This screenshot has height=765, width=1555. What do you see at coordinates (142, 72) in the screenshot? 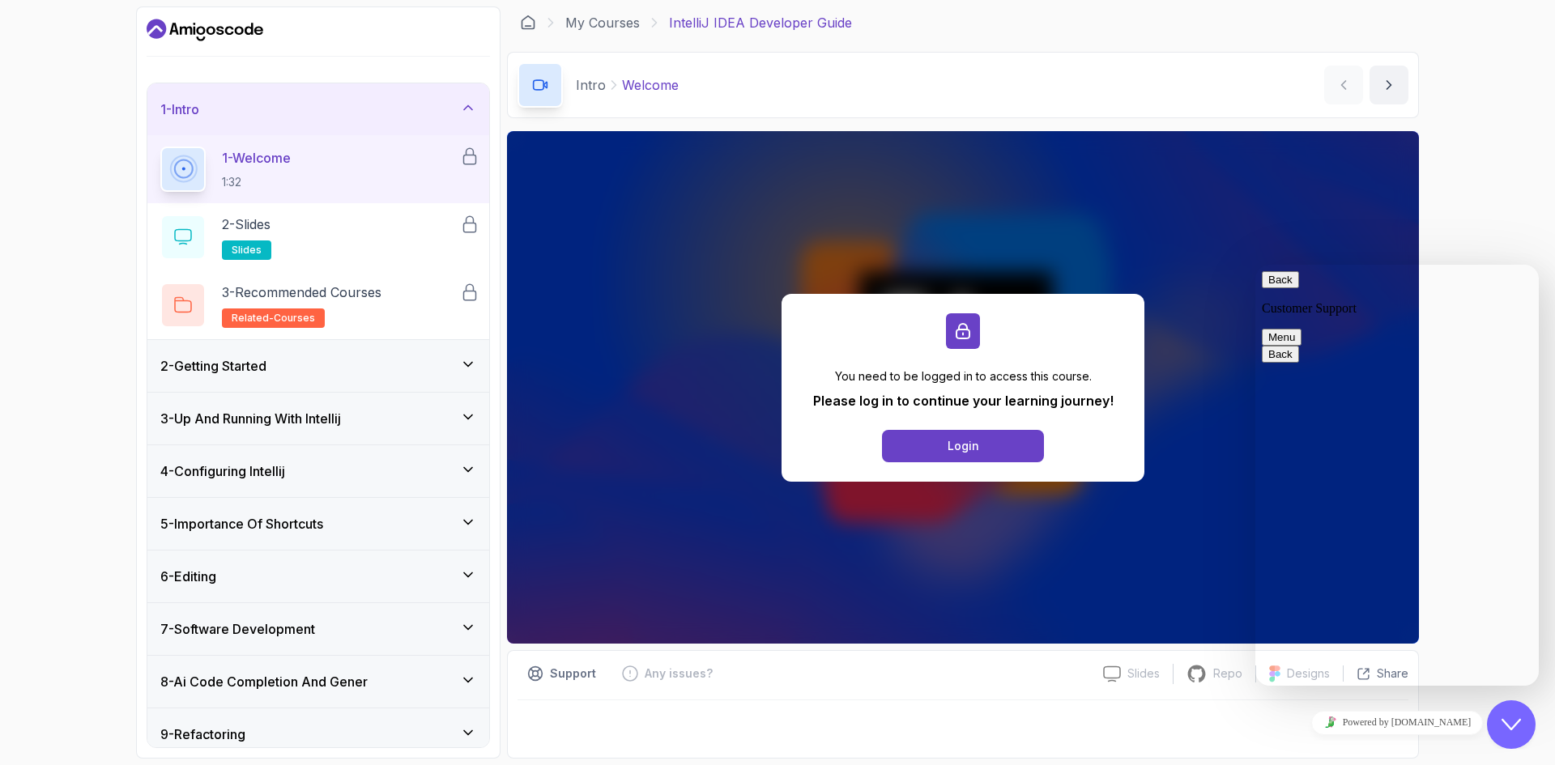
I see `div: secondary` at bounding box center [142, 72].